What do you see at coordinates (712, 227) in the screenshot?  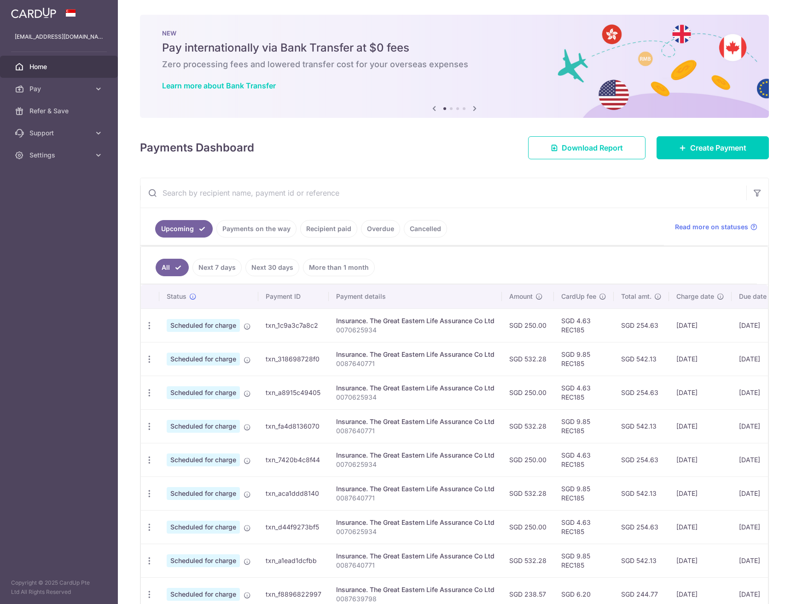 I see `span: Read more on statuses` at bounding box center [712, 227].